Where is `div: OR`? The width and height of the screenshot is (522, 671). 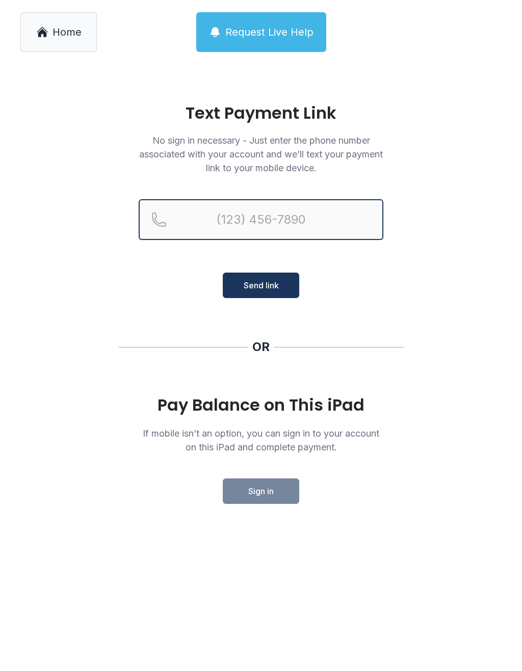 div: OR is located at coordinates (261, 347).